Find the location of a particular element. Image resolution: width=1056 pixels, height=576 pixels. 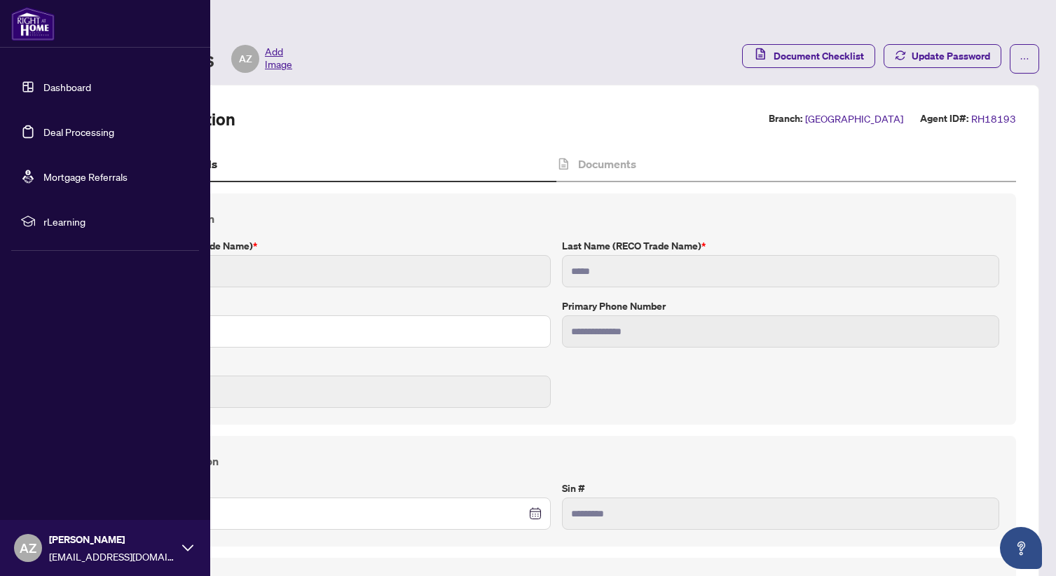

span: ellipsis is located at coordinates (1024, 59).